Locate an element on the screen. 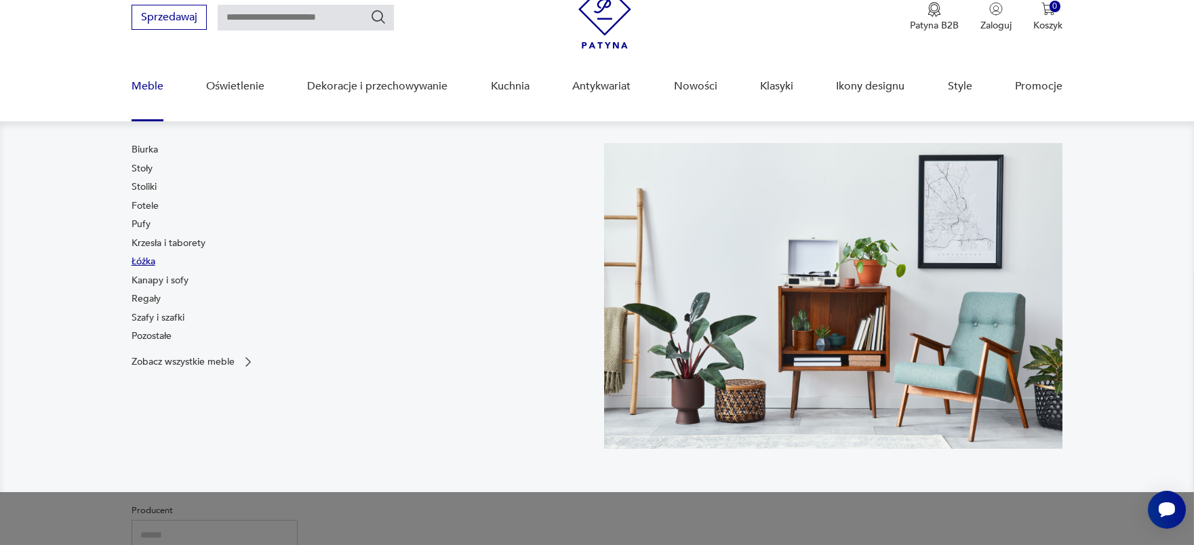 The height and width of the screenshot is (545, 1194). img: Ikonka użytkownika is located at coordinates (996, 9).